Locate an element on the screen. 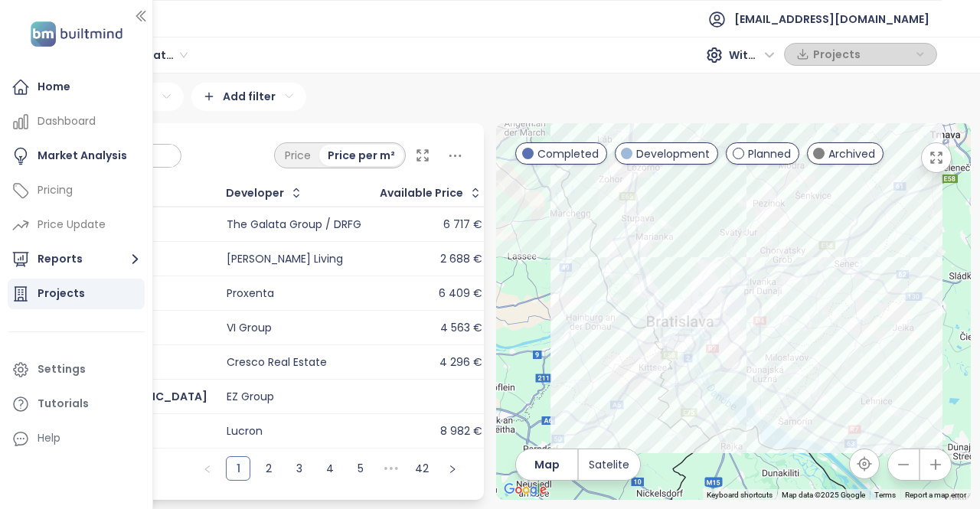 This screenshot has height=509, width=980. a: 3 is located at coordinates (299, 468).